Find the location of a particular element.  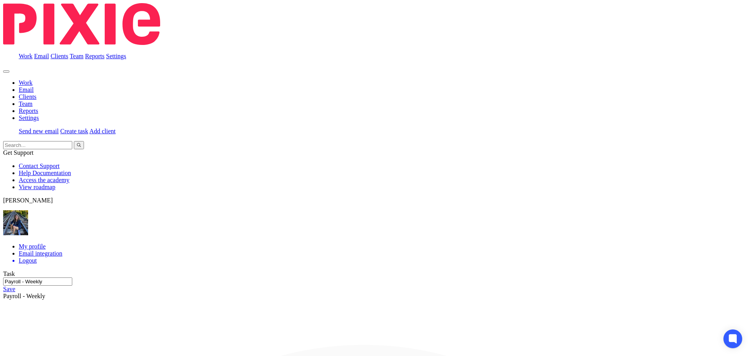

span: My profile is located at coordinates (32, 246).